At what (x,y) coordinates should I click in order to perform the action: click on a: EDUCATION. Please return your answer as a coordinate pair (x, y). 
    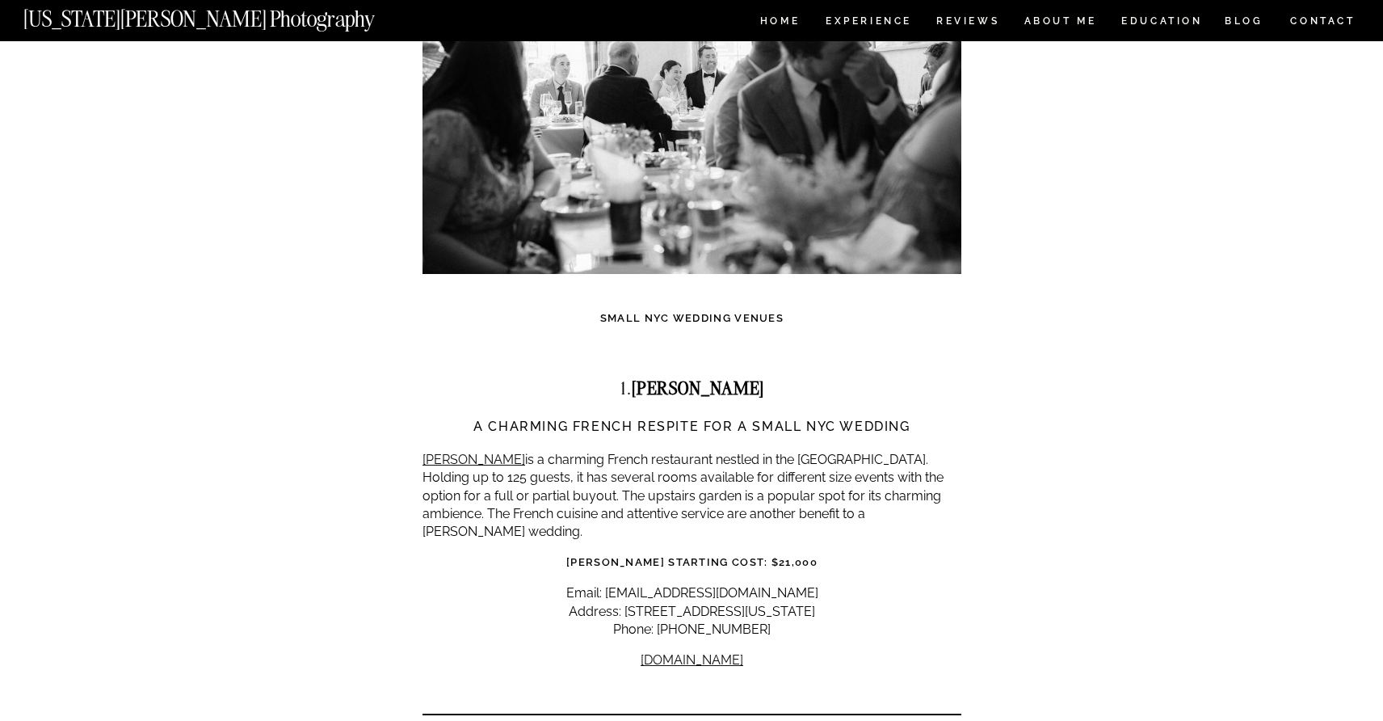
    Looking at the image, I should click on (1162, 23).